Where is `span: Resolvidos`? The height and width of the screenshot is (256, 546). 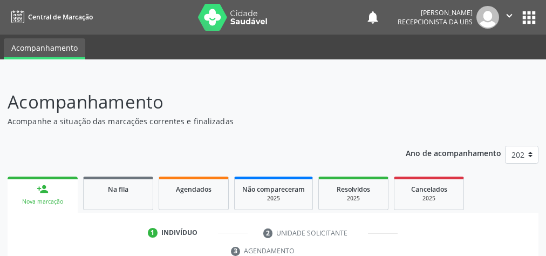 span: Resolvidos is located at coordinates (354, 189).